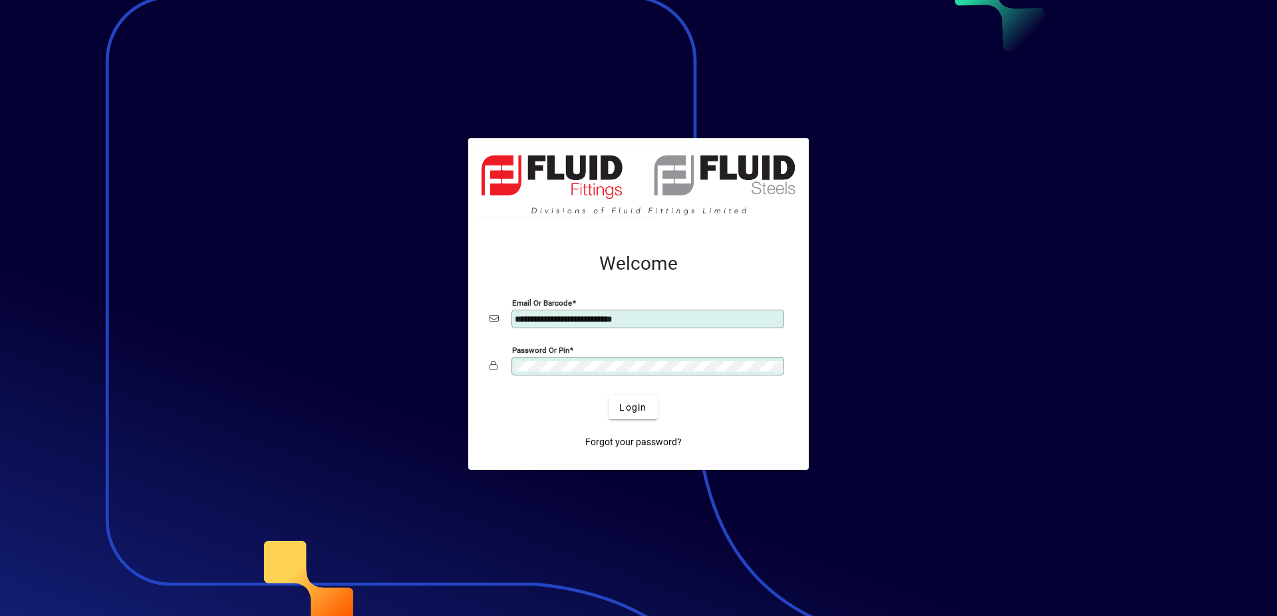 The height and width of the screenshot is (616, 1277). Describe the element at coordinates (638, 264) in the screenshot. I see `h2: Welcome` at that location.